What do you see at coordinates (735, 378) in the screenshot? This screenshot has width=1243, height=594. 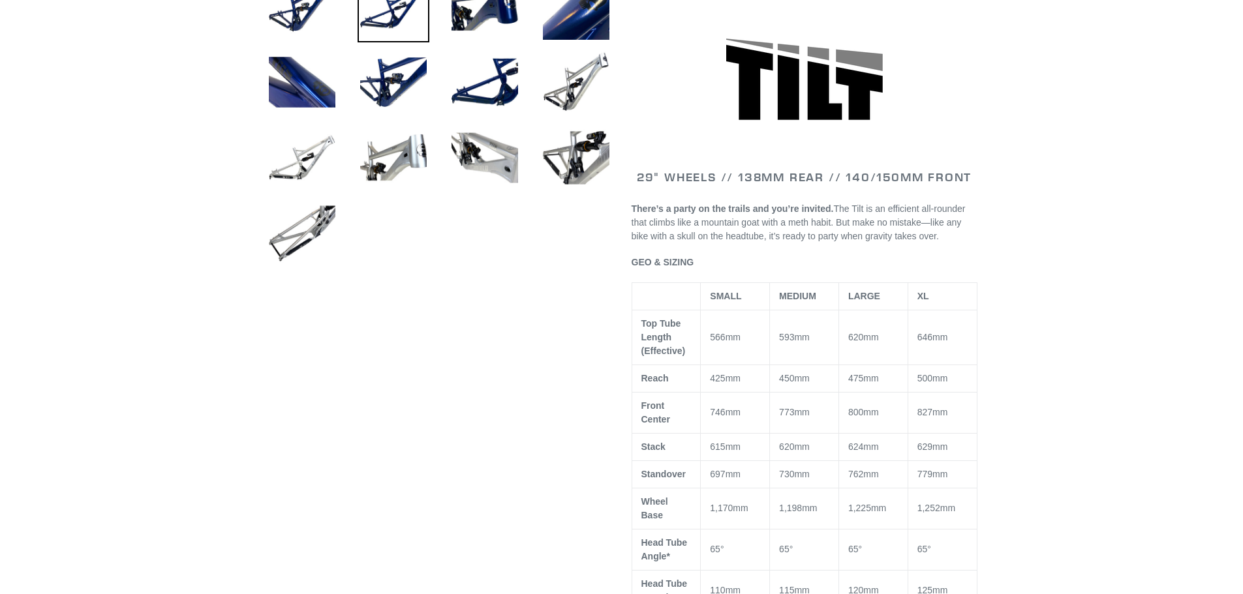 I see `td: 425mm` at bounding box center [735, 378].